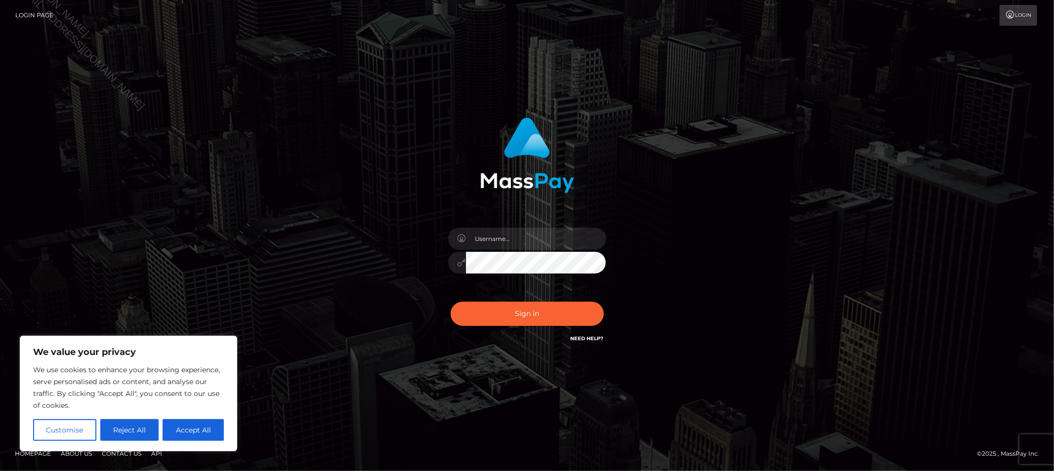 The width and height of the screenshot is (1054, 471). What do you see at coordinates (1018, 15) in the screenshot?
I see `a: Login` at bounding box center [1018, 15].